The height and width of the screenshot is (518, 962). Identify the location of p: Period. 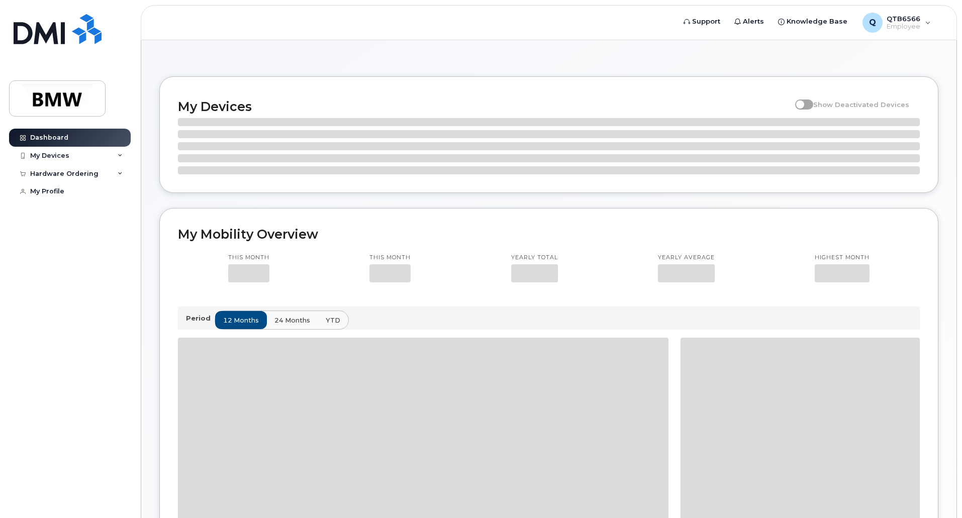
(200, 318).